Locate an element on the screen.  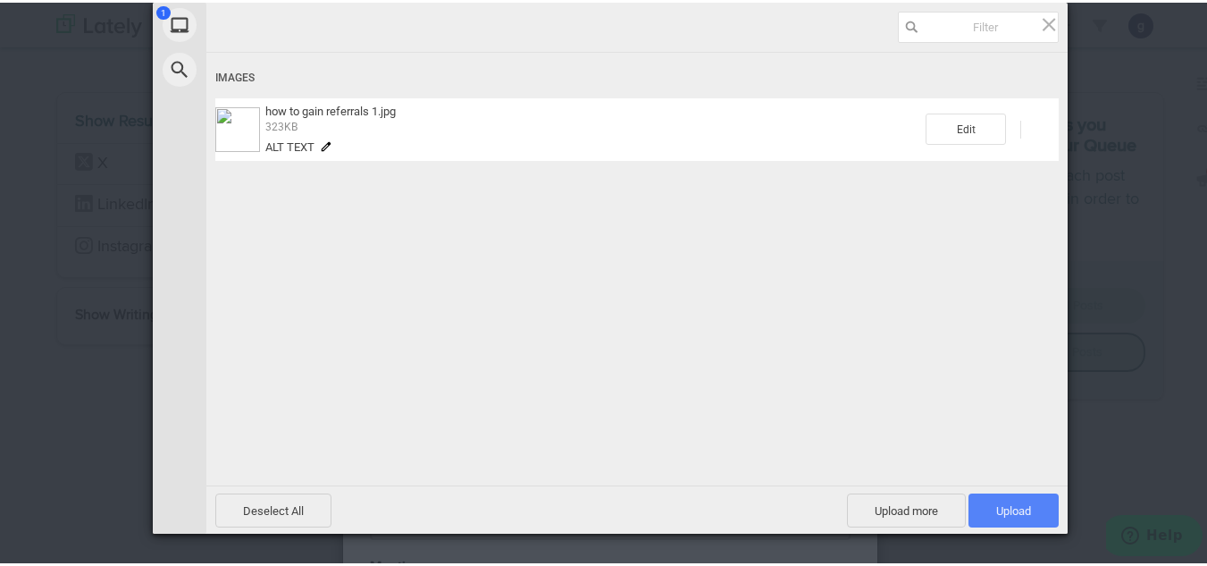
span: Edit is located at coordinates (966, 126).